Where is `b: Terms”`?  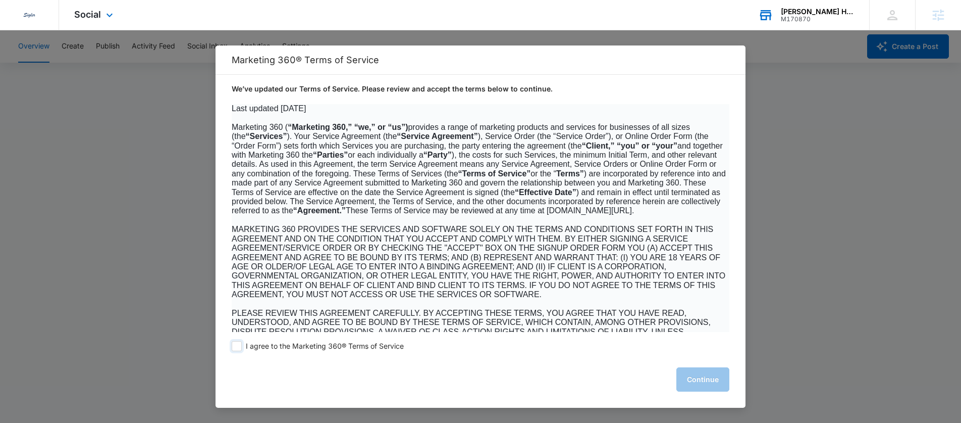
b: Terms” is located at coordinates (570, 173).